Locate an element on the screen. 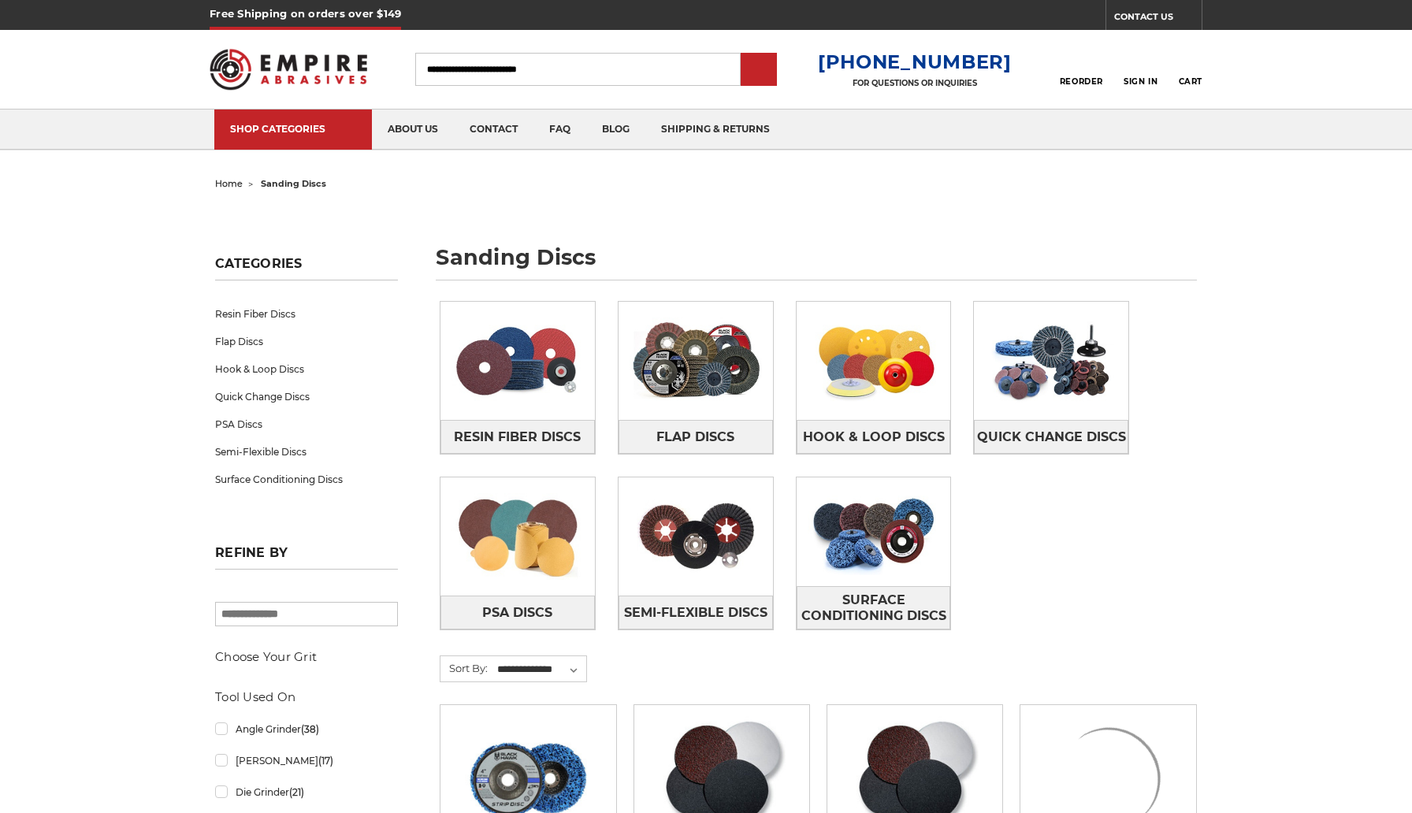 The image size is (1412, 813). div: SHOP CATEGORIES is located at coordinates (293, 128).